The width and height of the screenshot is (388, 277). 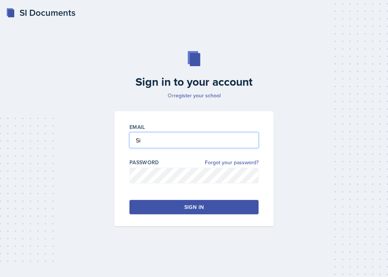 I want to click on h2: Sign in to your account, so click(x=194, y=82).